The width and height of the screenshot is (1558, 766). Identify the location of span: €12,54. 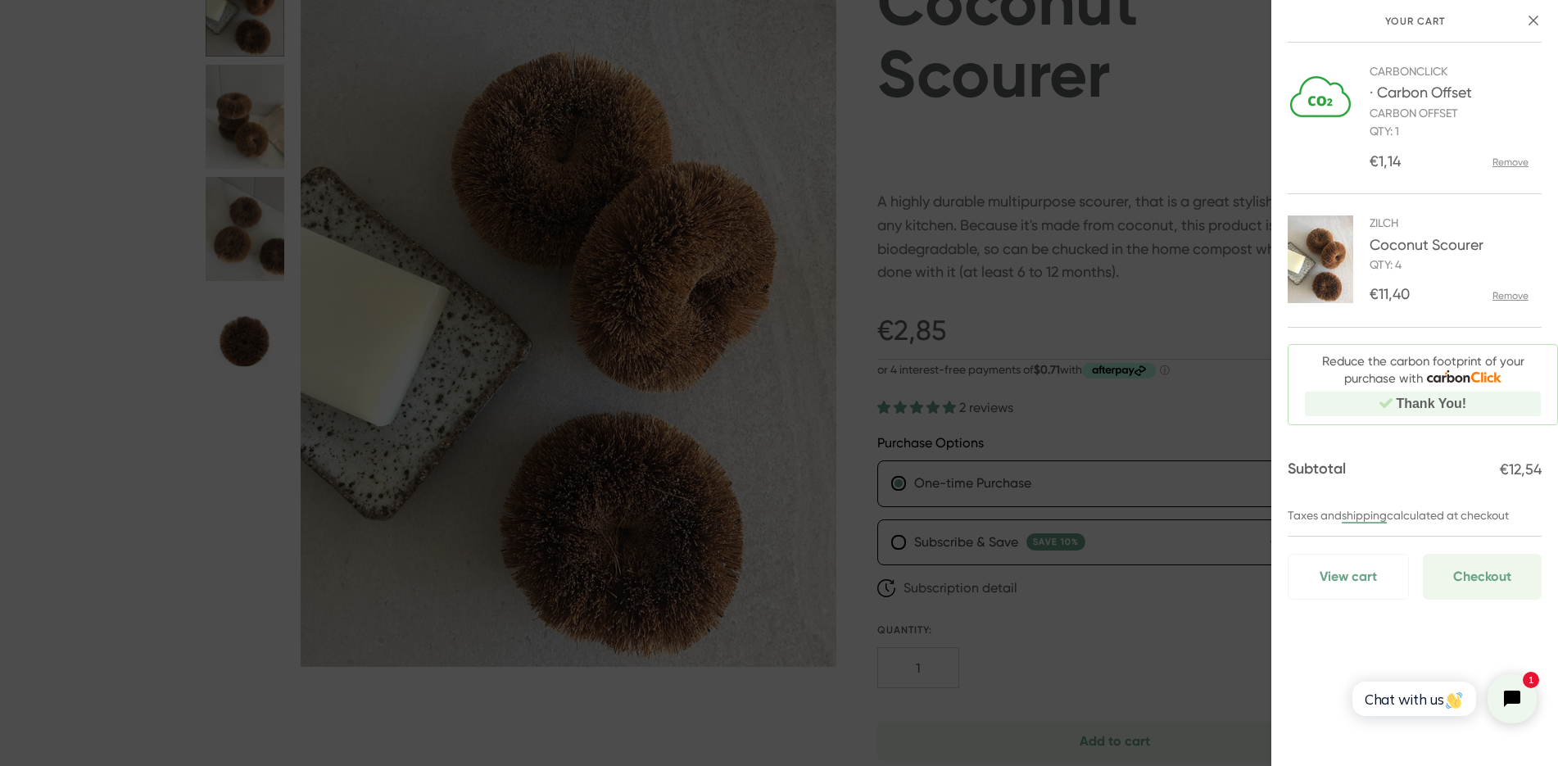
(1521, 469).